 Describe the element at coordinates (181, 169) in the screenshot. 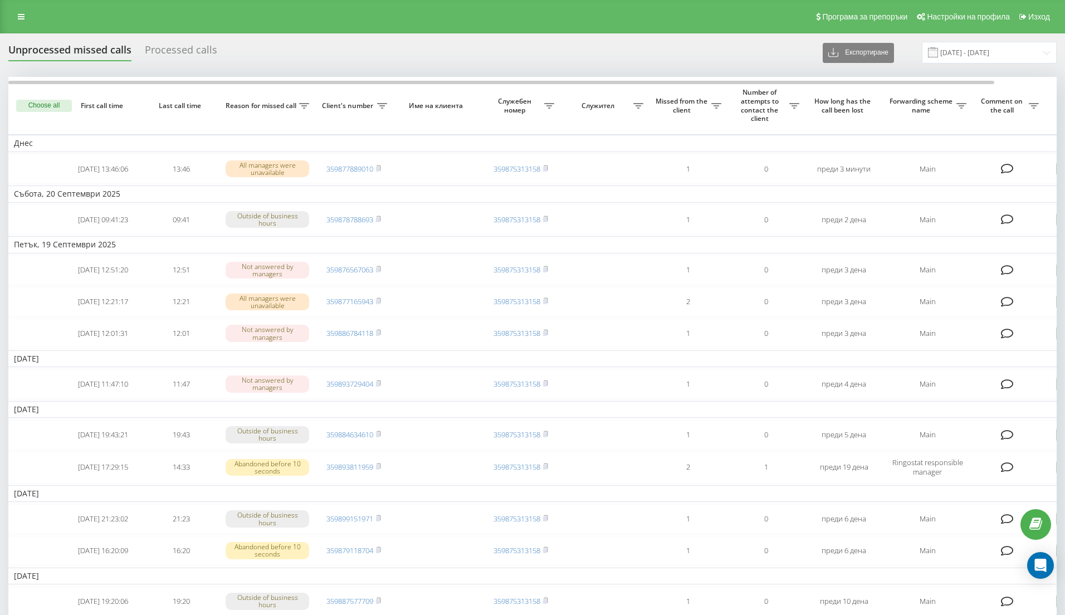

I see `td: 13:46` at that location.